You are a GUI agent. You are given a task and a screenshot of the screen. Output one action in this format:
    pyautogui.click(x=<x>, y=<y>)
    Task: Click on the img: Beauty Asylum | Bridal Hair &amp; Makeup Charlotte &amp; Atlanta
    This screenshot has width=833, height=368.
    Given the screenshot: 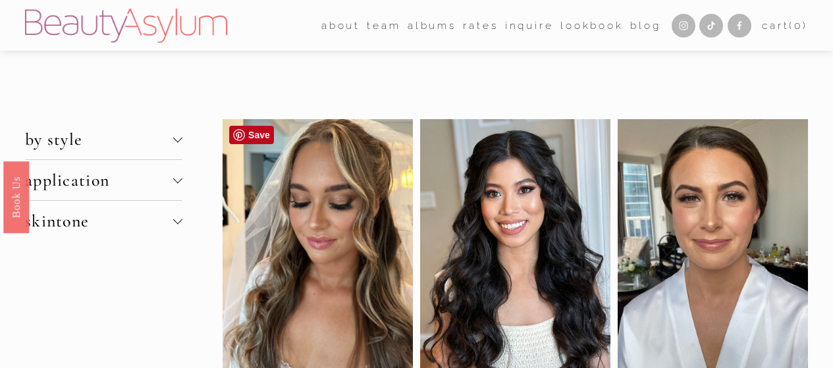 What is the action you would take?
    pyautogui.click(x=126, y=26)
    